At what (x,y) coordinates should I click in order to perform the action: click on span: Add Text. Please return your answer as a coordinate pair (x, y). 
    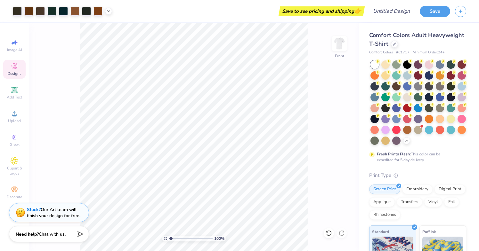
    Looking at the image, I should click on (14, 97).